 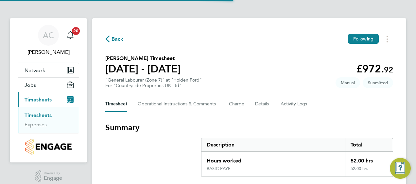 I want to click on span: Jobs, so click(x=30, y=85).